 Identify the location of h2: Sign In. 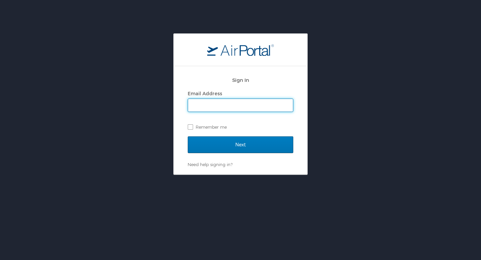
(241, 80).